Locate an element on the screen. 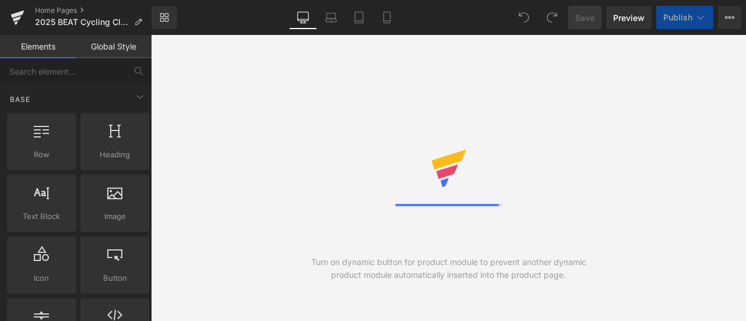 This screenshot has height=321, width=746. span: Base is located at coordinates (20, 99).